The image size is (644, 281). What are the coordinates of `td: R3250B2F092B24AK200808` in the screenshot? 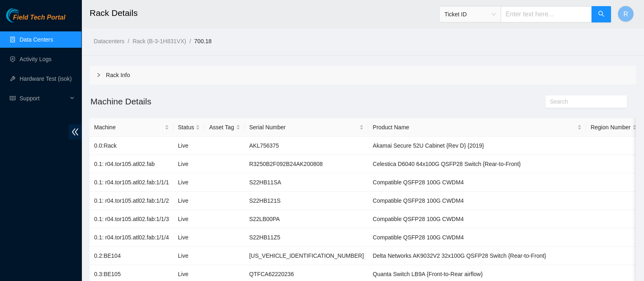 It's located at (307, 164).